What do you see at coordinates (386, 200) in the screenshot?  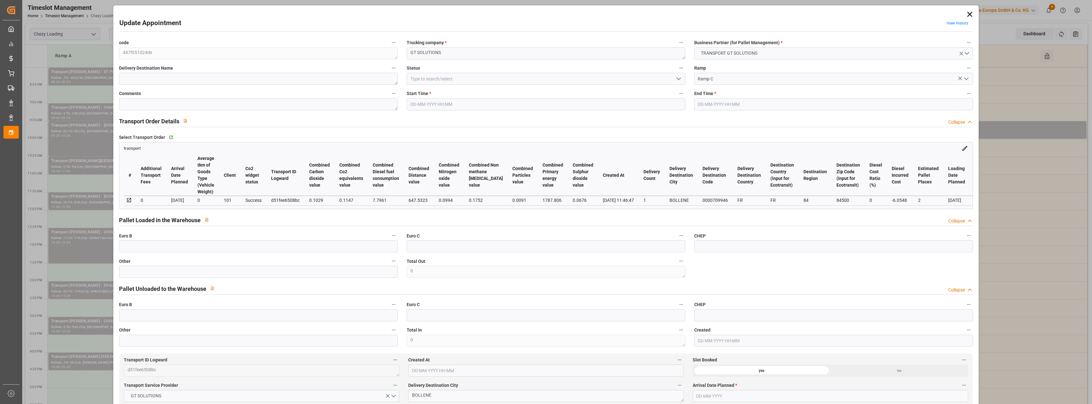 I see `div: 7.7961` at bounding box center [386, 200].